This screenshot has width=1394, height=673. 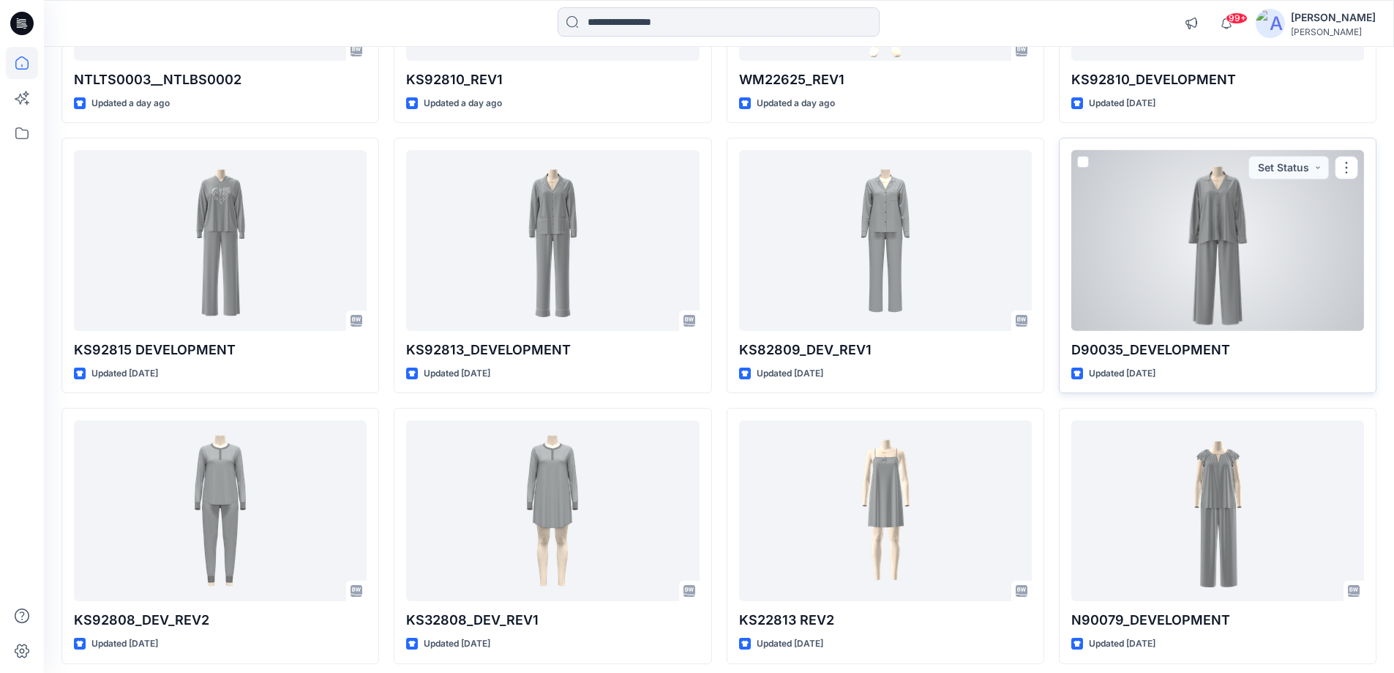 I want to click on a: KS92815 DEVELOPMENT, so click(x=220, y=240).